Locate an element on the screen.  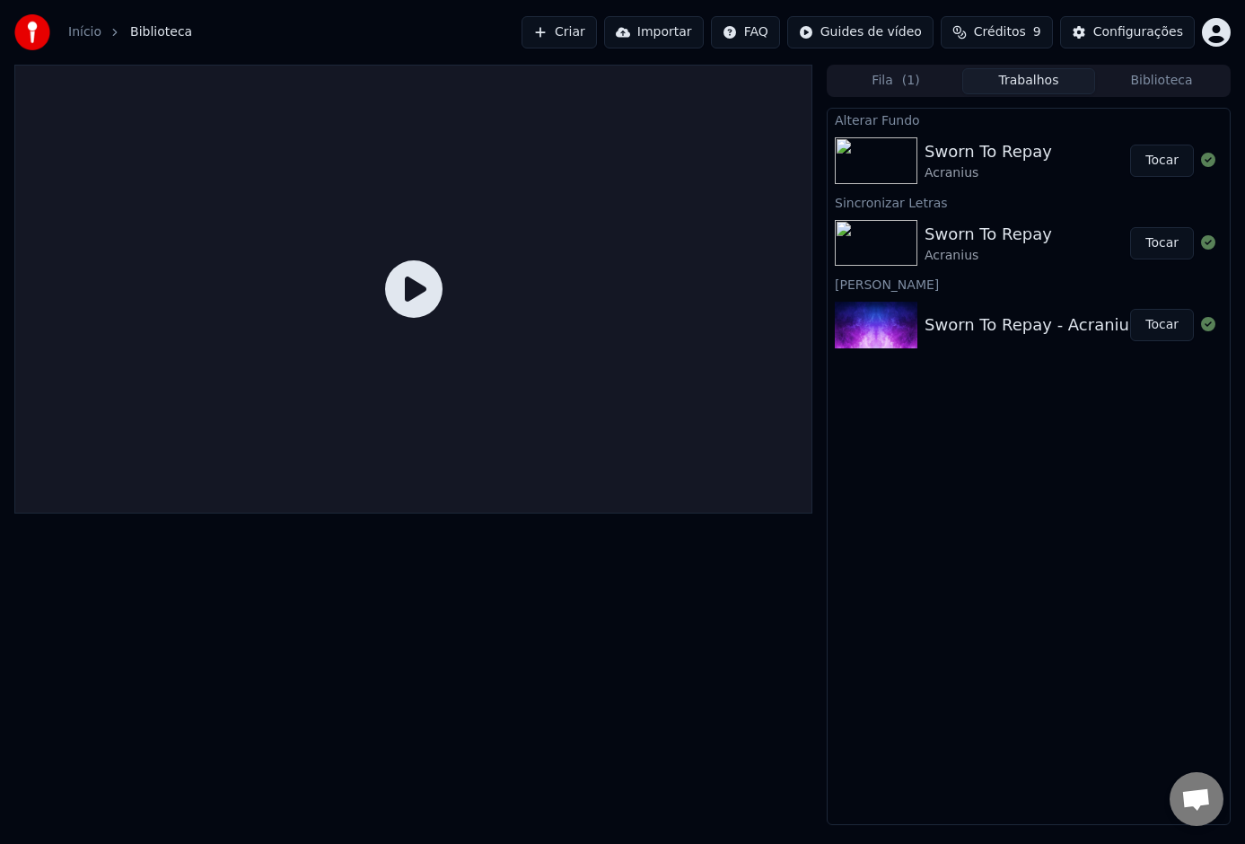
a: Início is located at coordinates (84, 32).